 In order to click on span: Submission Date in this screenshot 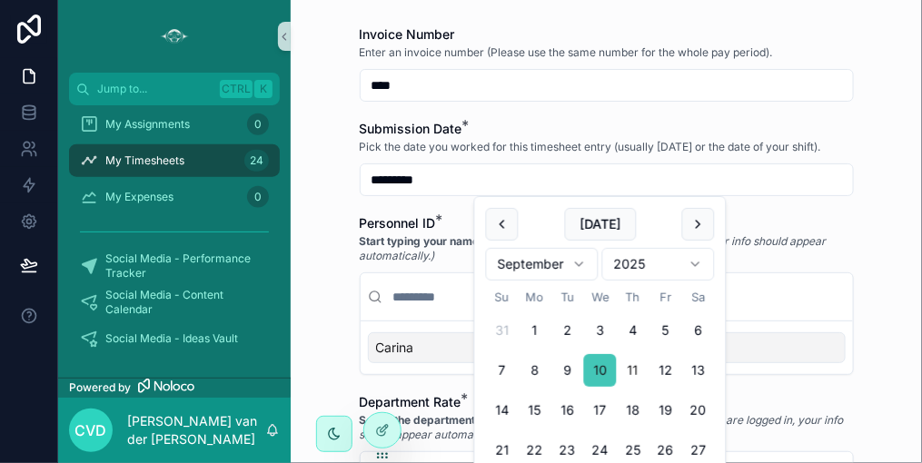, I will do `click(411, 128)`.